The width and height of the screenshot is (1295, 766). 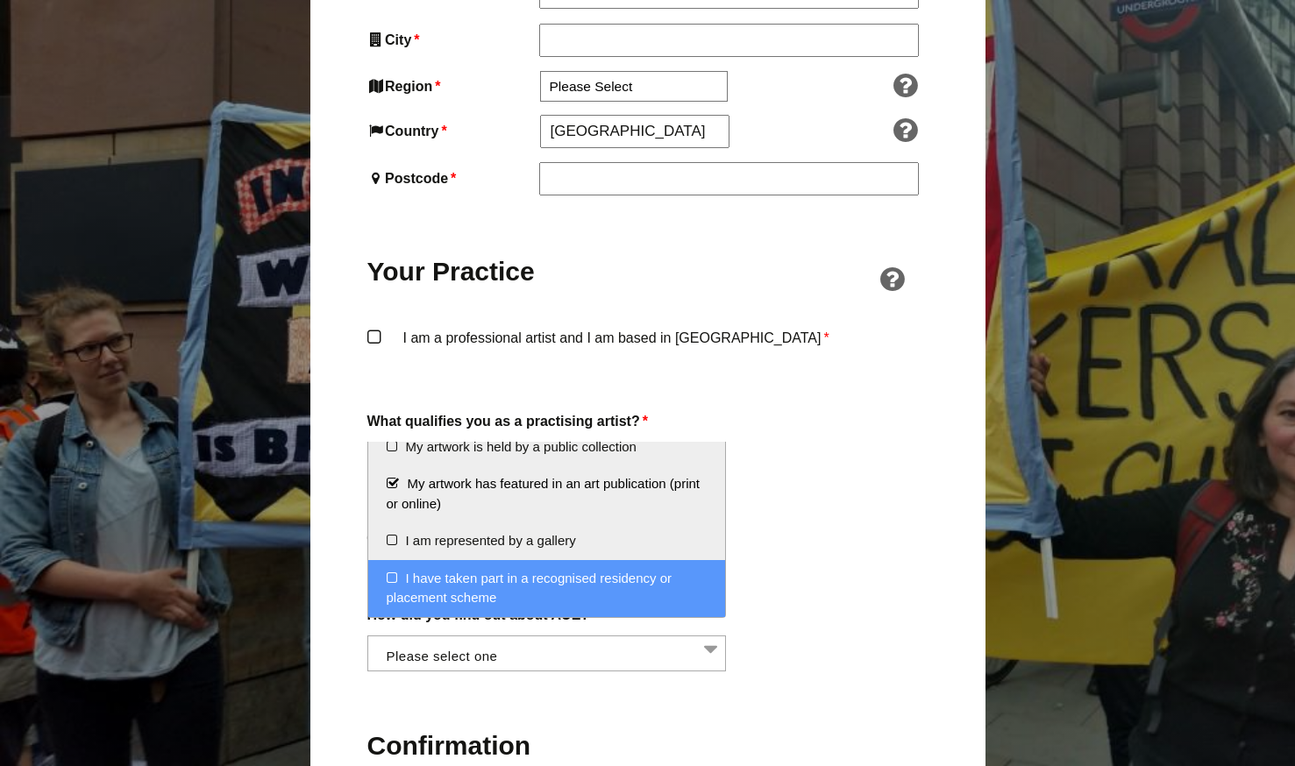 What do you see at coordinates (547, 588) in the screenshot?
I see `li: I have taken part in a recognised residency or placement scheme` at bounding box center [547, 588].